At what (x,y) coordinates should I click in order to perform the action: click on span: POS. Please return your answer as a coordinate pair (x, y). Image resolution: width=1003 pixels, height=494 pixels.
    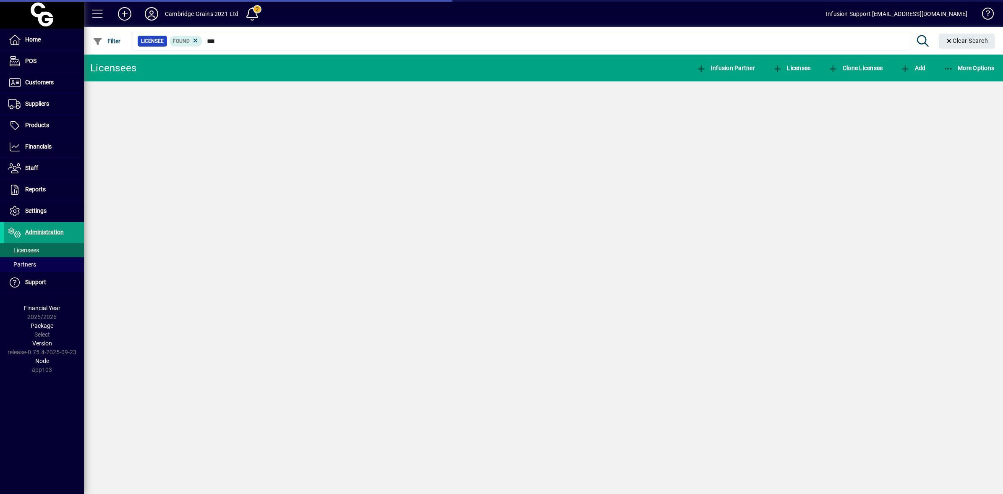
    Looking at the image, I should click on (31, 61).